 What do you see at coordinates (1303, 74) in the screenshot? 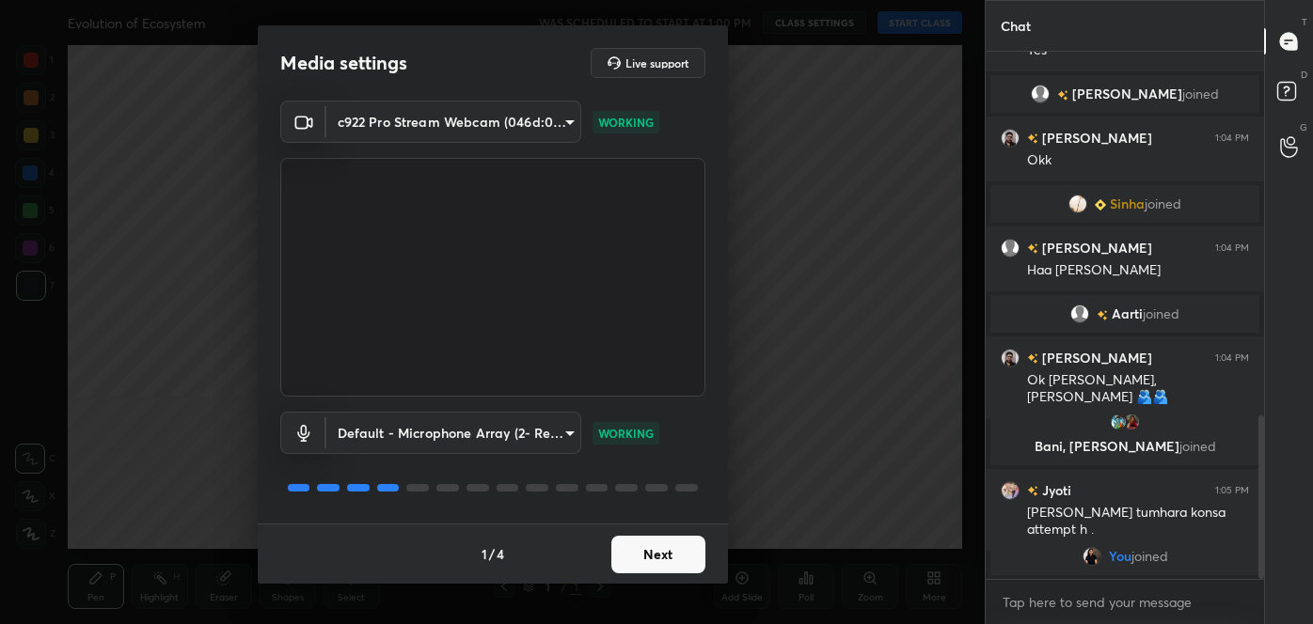
I see `p: D` at bounding box center [1303, 74].